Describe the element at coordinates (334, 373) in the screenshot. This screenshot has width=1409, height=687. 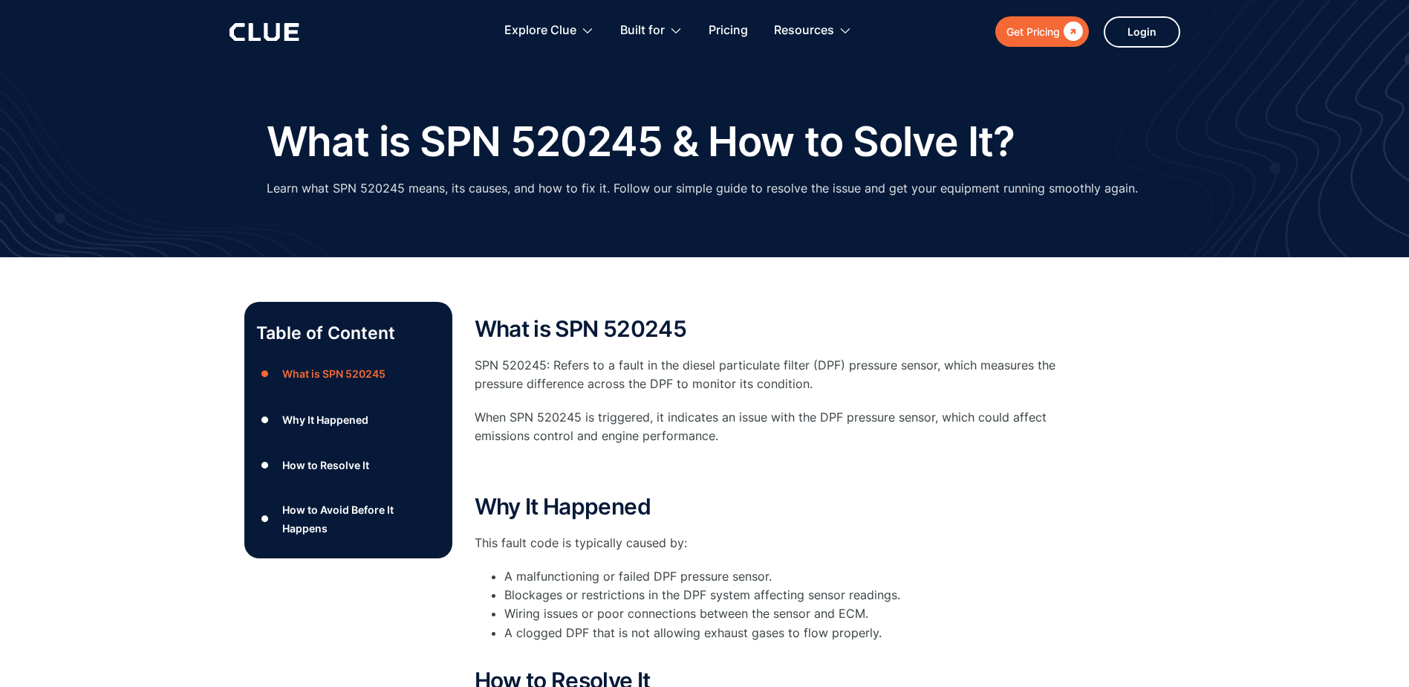
I see `div: What is SPN 520245` at that location.